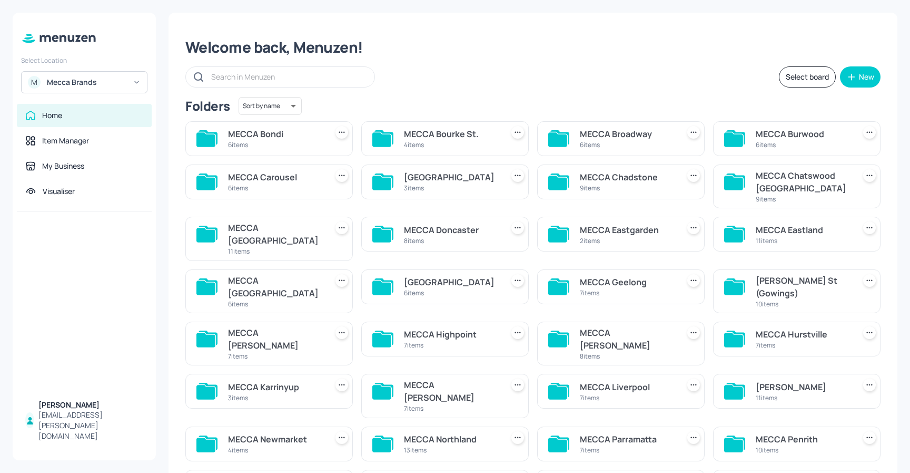 Image resolution: width=910 pixels, height=473 pixels. I want to click on div: Item Manager, so click(65, 141).